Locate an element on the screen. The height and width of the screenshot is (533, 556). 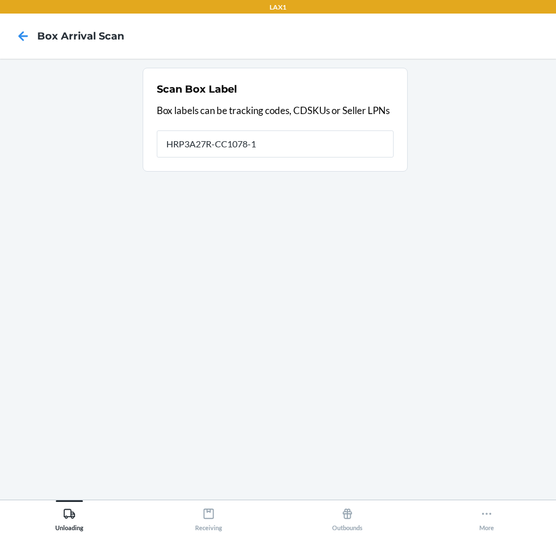
div: More is located at coordinates (487, 517).